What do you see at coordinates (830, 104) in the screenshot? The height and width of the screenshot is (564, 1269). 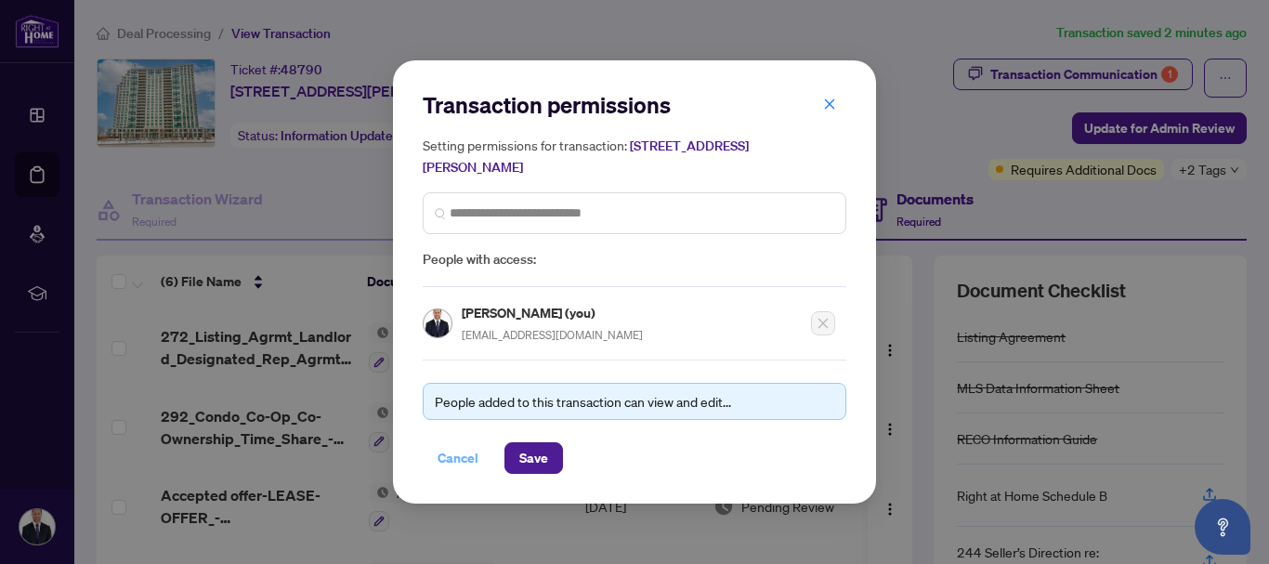 I see `span: close` at bounding box center [830, 104].